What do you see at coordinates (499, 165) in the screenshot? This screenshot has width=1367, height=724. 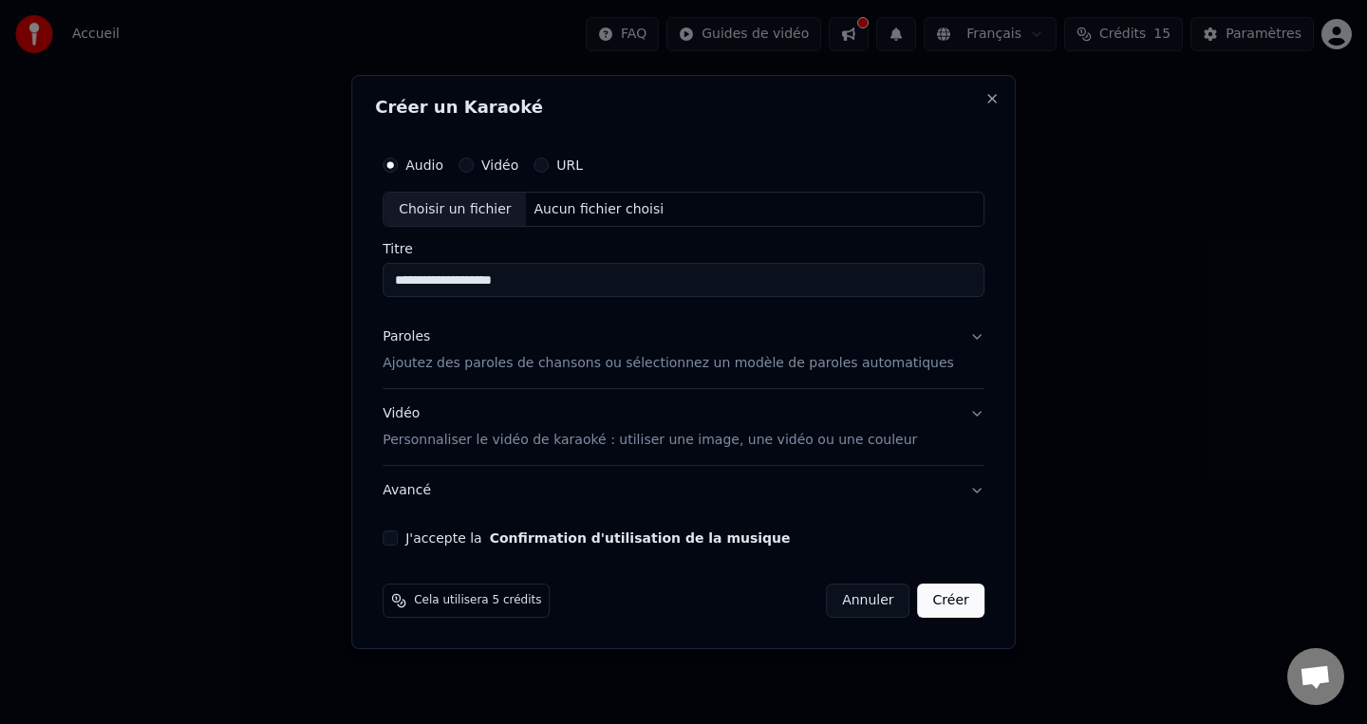 I see `label: Vidéo` at bounding box center [499, 165].